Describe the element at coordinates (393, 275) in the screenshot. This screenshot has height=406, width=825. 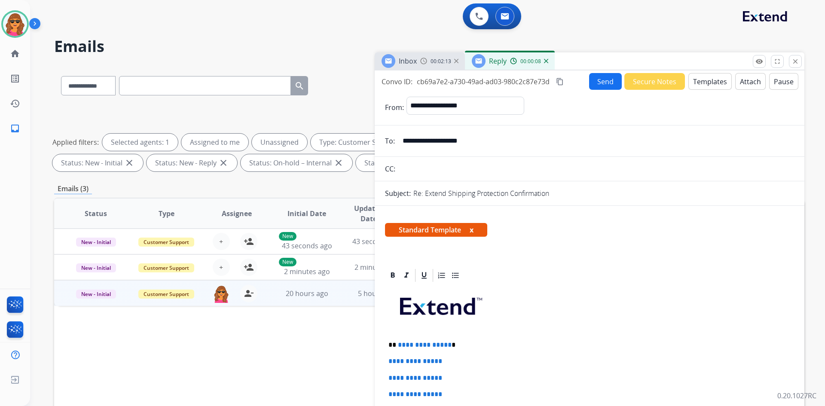
I see `div: Bold` at that location.